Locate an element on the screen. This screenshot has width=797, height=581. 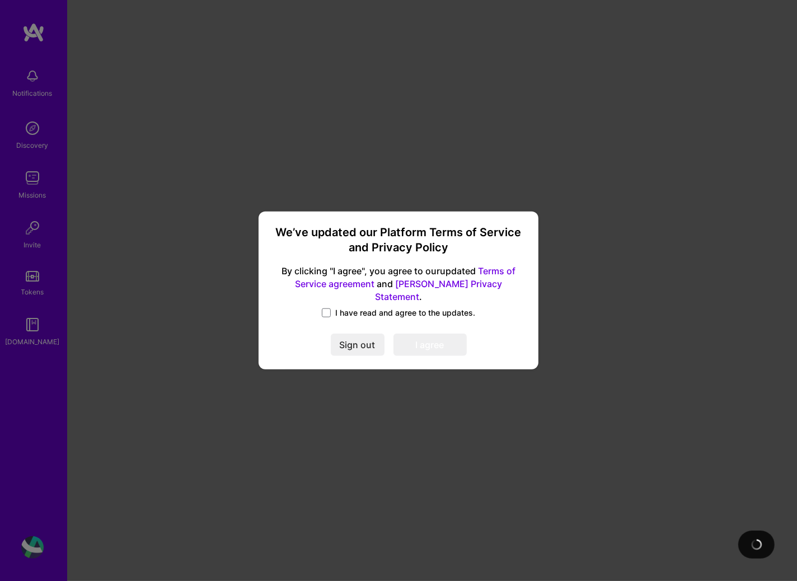
span: By clicking "I agree", you agree to our updated and . is located at coordinates (399, 284).